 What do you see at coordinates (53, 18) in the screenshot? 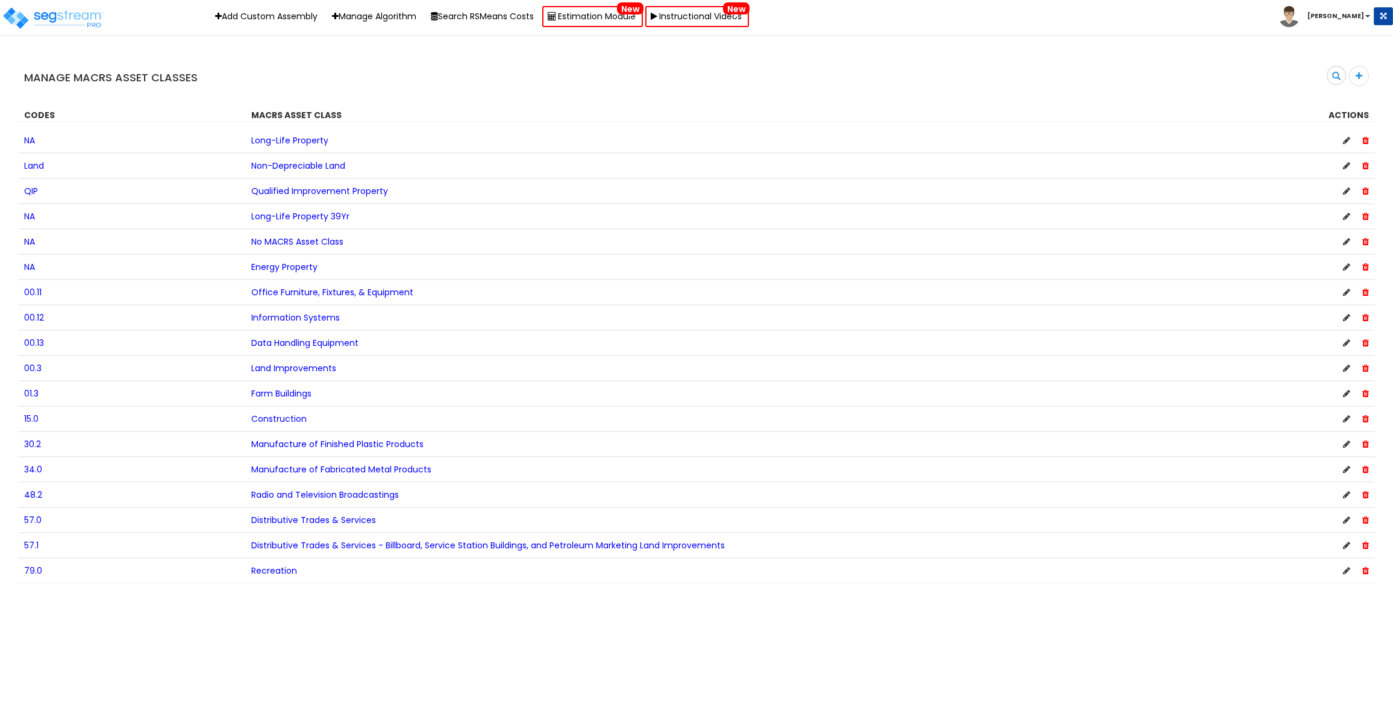
I see `img: logo_pro_r.png` at bounding box center [53, 18].